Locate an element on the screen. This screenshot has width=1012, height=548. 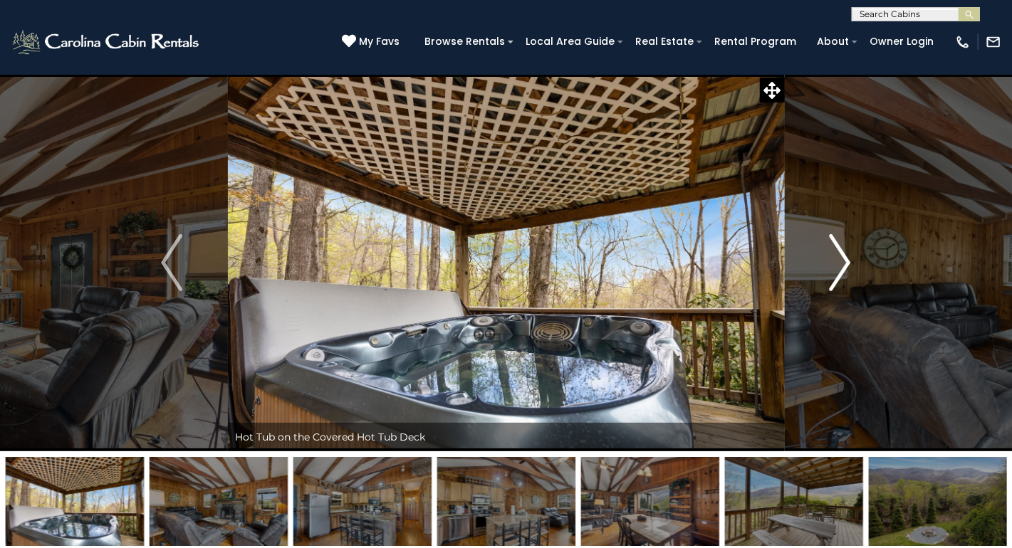
a: Rental Program is located at coordinates (755, 41).